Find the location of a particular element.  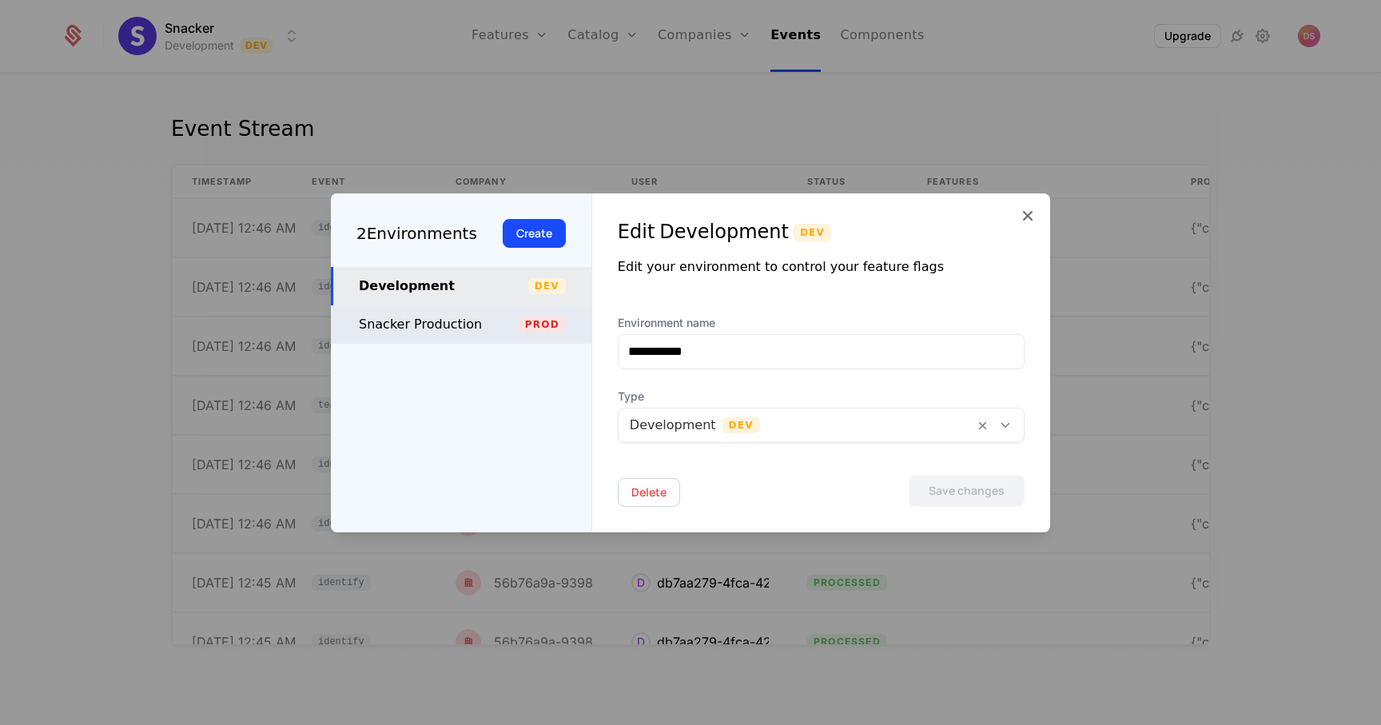

div: 2 Environments is located at coordinates (416, 233).